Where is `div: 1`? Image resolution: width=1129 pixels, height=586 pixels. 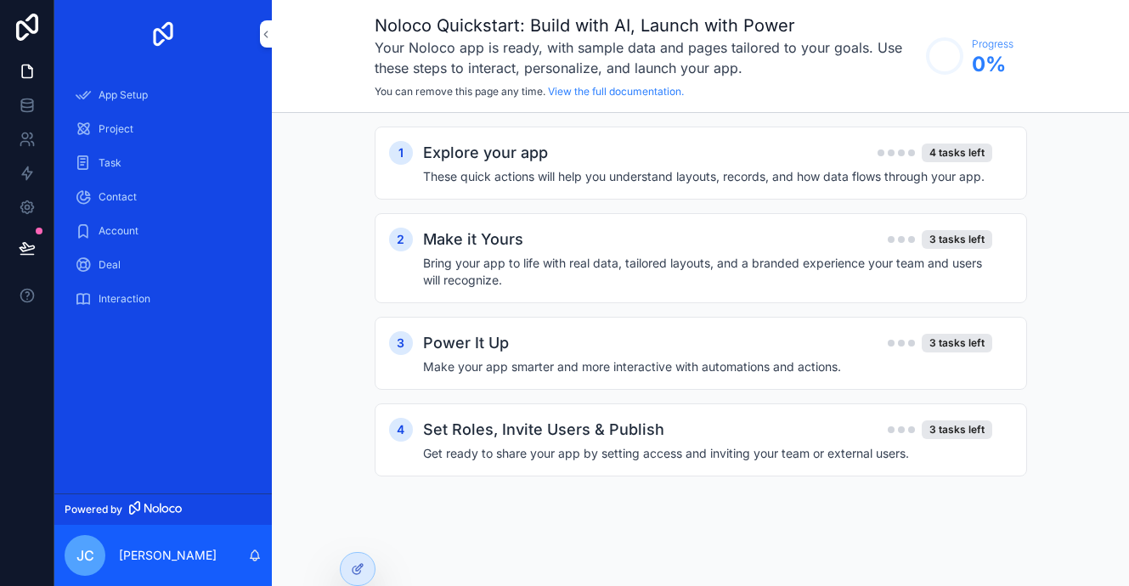
div: 1 is located at coordinates (401, 153).